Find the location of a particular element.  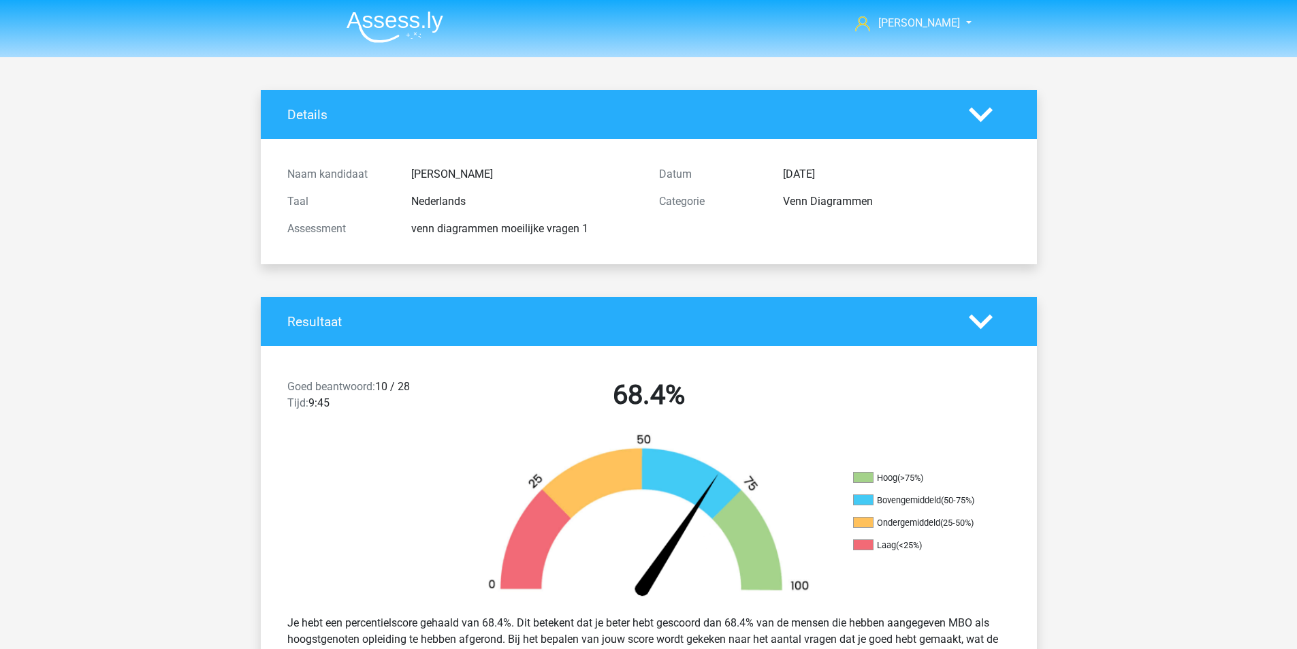

li: Ondergemiddeld is located at coordinates (921, 523).